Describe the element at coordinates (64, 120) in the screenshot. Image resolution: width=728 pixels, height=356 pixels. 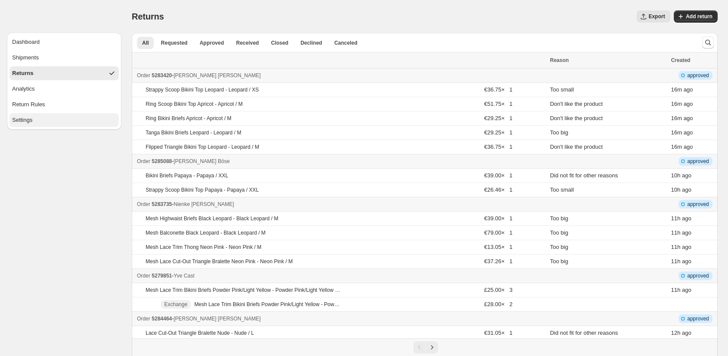
I see `button: Settings` at that location.